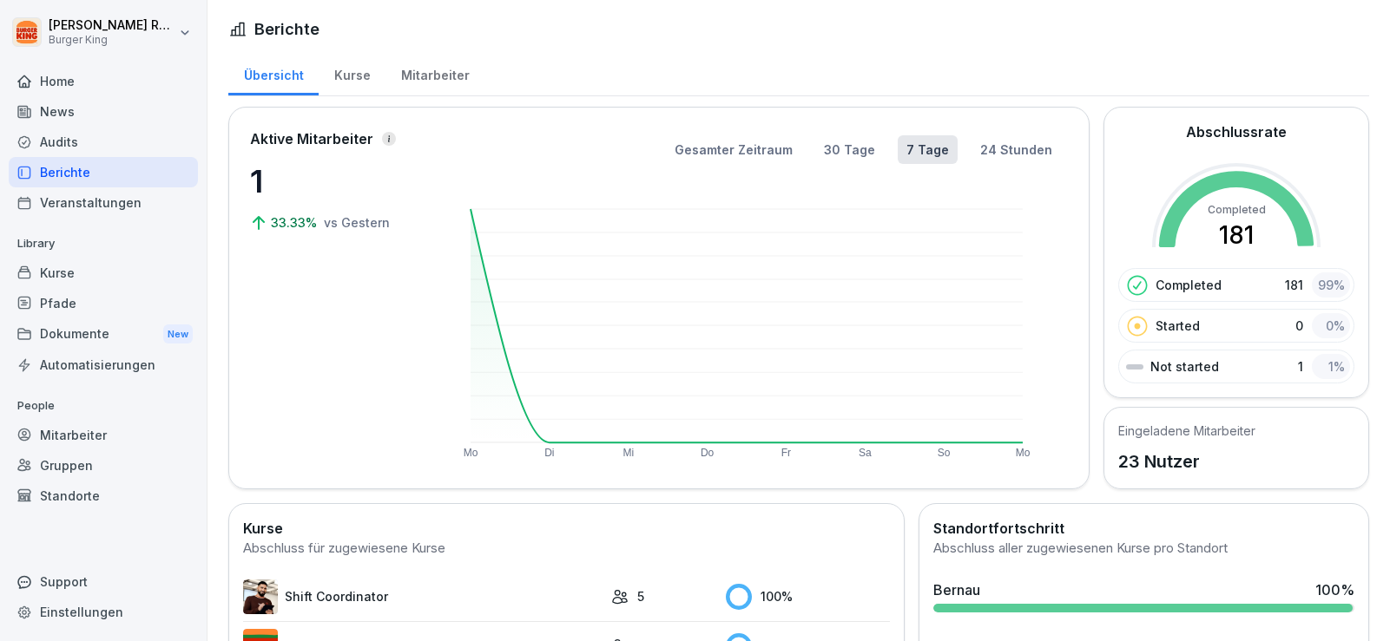 This screenshot has height=641, width=1390. I want to click on a: Pfade, so click(103, 303).